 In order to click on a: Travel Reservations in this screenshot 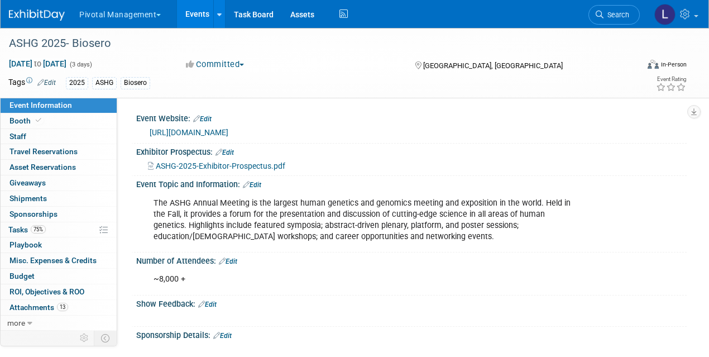, I will do `click(59, 151)`.